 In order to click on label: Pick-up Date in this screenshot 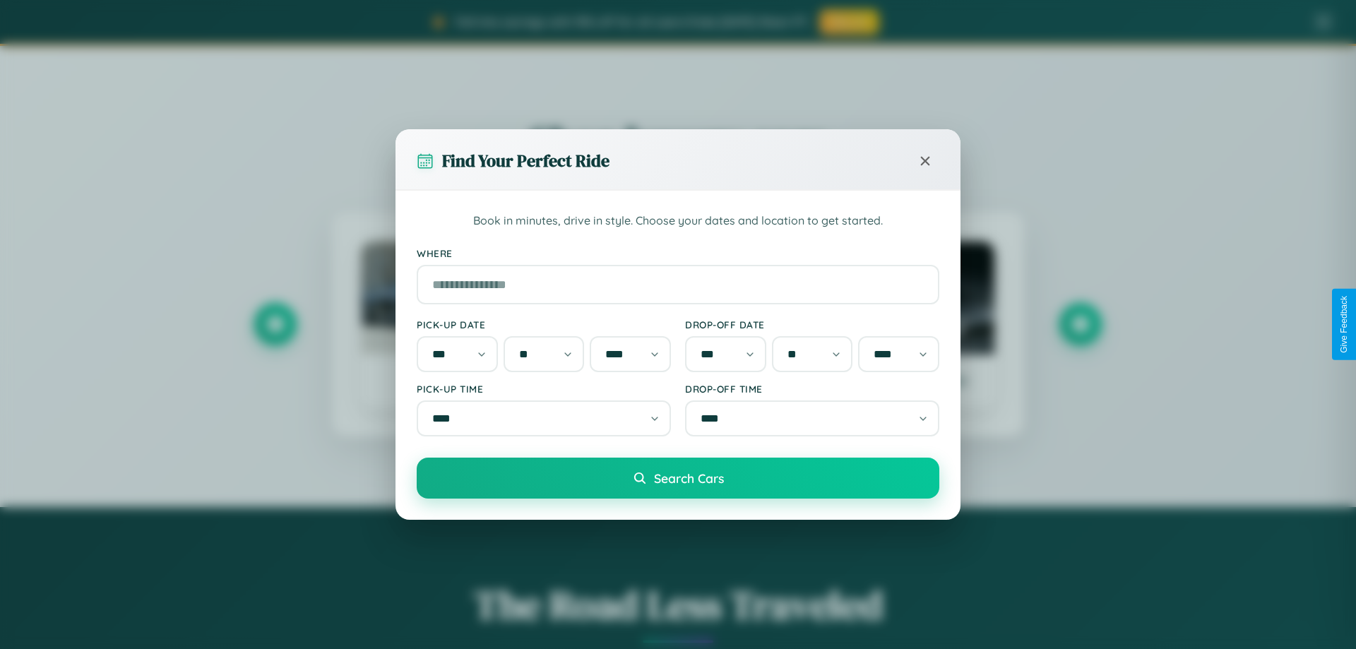, I will do `click(544, 324)`.